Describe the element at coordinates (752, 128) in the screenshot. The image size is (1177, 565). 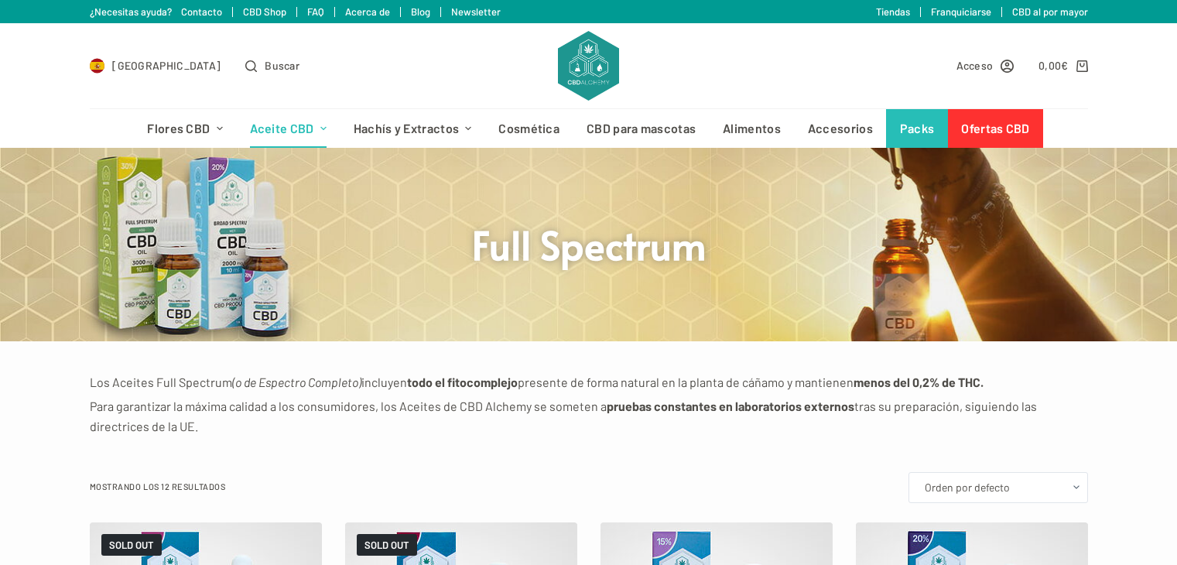
I see `a: Alimentos` at that location.